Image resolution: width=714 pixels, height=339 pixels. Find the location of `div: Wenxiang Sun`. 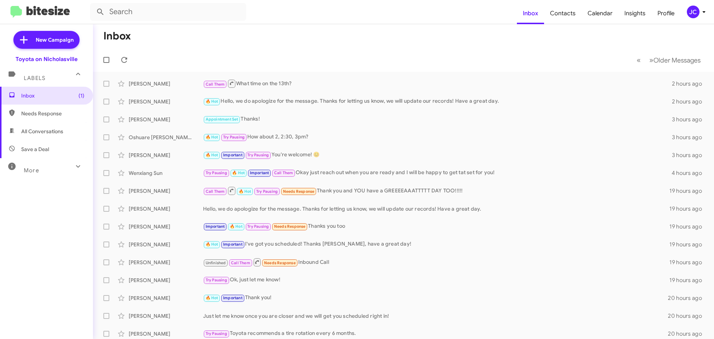

div: Wenxiang Sun is located at coordinates (166, 173).